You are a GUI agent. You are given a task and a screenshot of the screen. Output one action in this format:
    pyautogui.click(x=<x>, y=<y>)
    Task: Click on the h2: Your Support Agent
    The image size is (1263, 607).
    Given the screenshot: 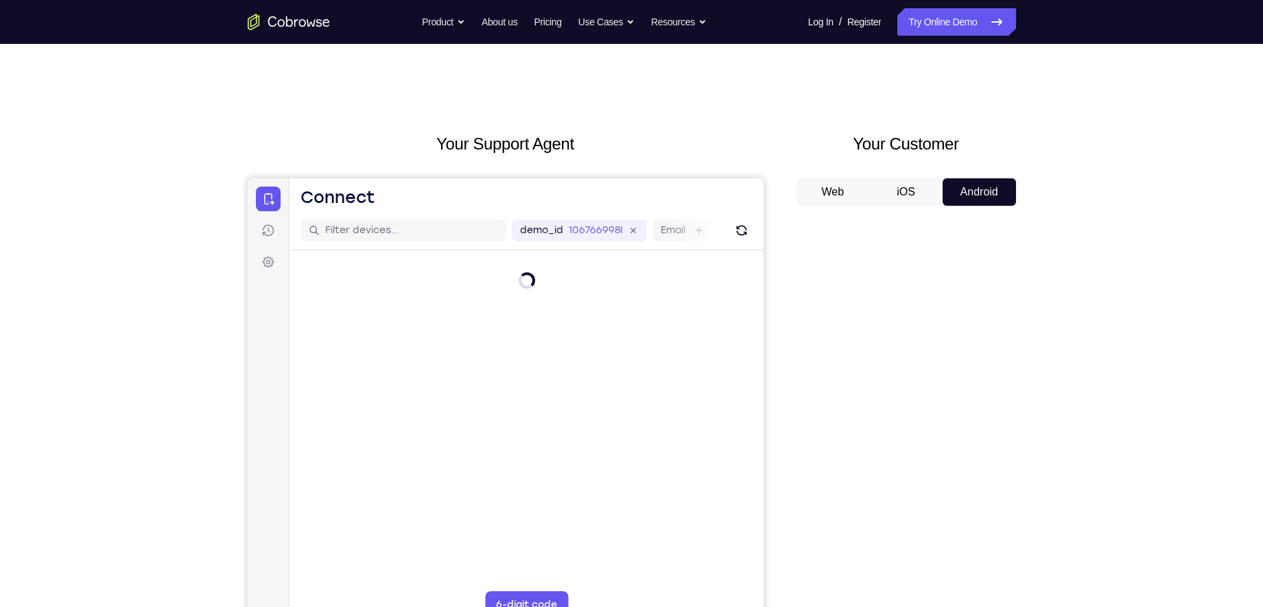 What is the action you would take?
    pyautogui.click(x=506, y=144)
    